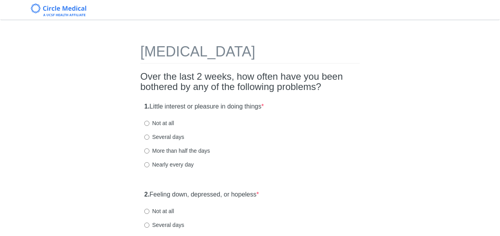  I want to click on input: More than half the days, so click(147, 151).